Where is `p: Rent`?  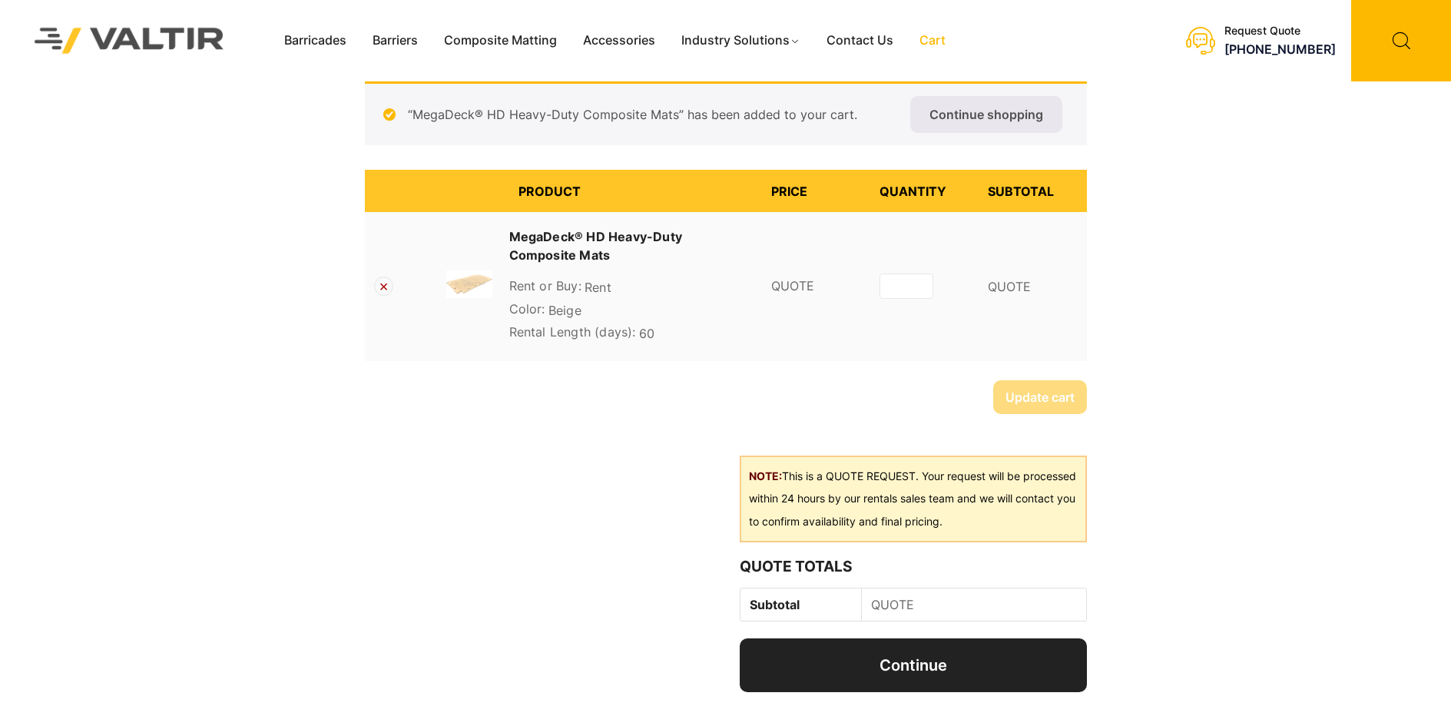
p: Rent is located at coordinates (631, 288).